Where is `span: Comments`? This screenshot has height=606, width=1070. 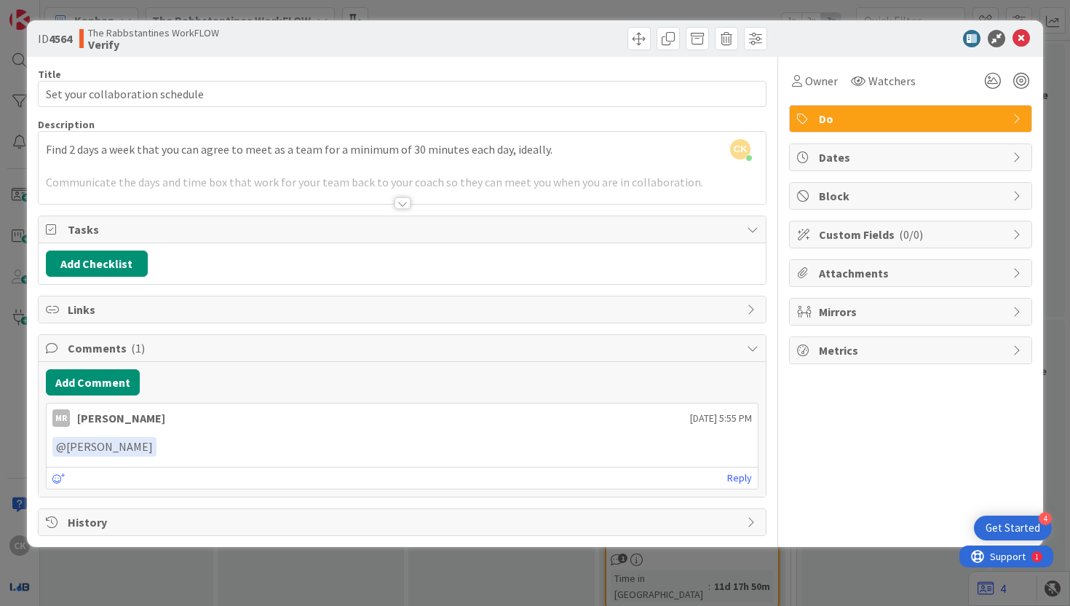 span: Comments is located at coordinates (404, 348).